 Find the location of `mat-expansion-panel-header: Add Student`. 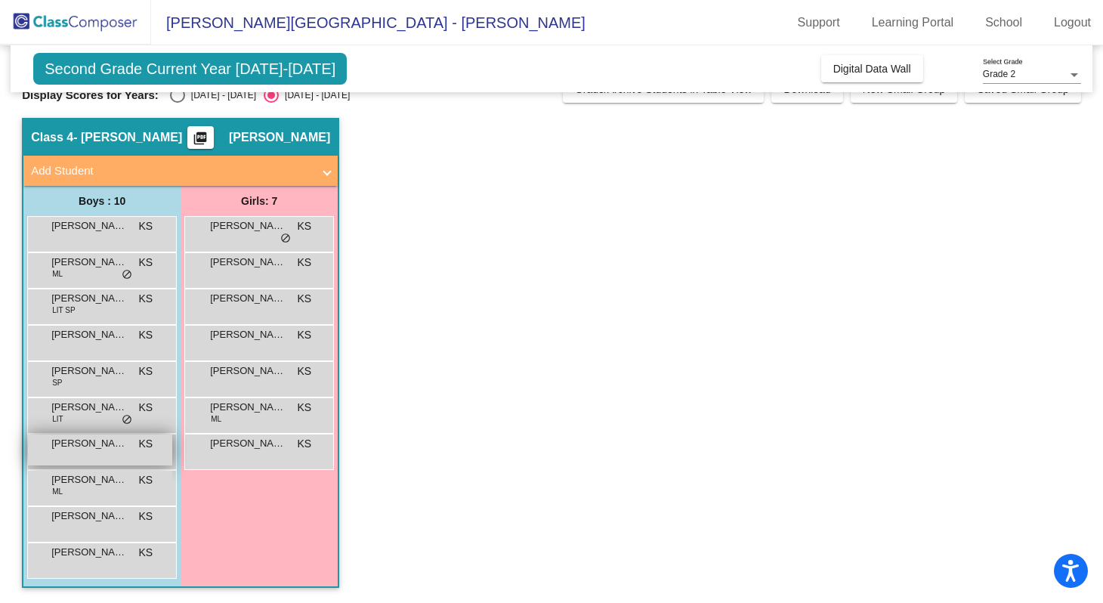

mat-expansion-panel-header: Add Student is located at coordinates (181, 171).